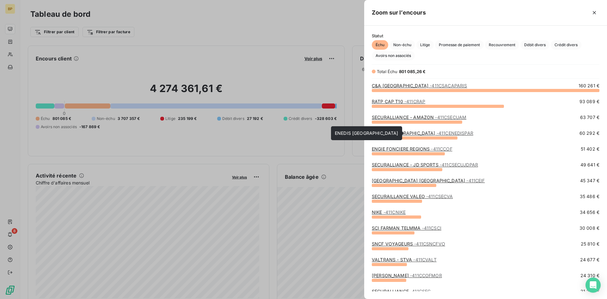 The image size is (607, 299). What do you see at coordinates (380, 45) in the screenshot?
I see `button: Échu` at bounding box center [380, 45].